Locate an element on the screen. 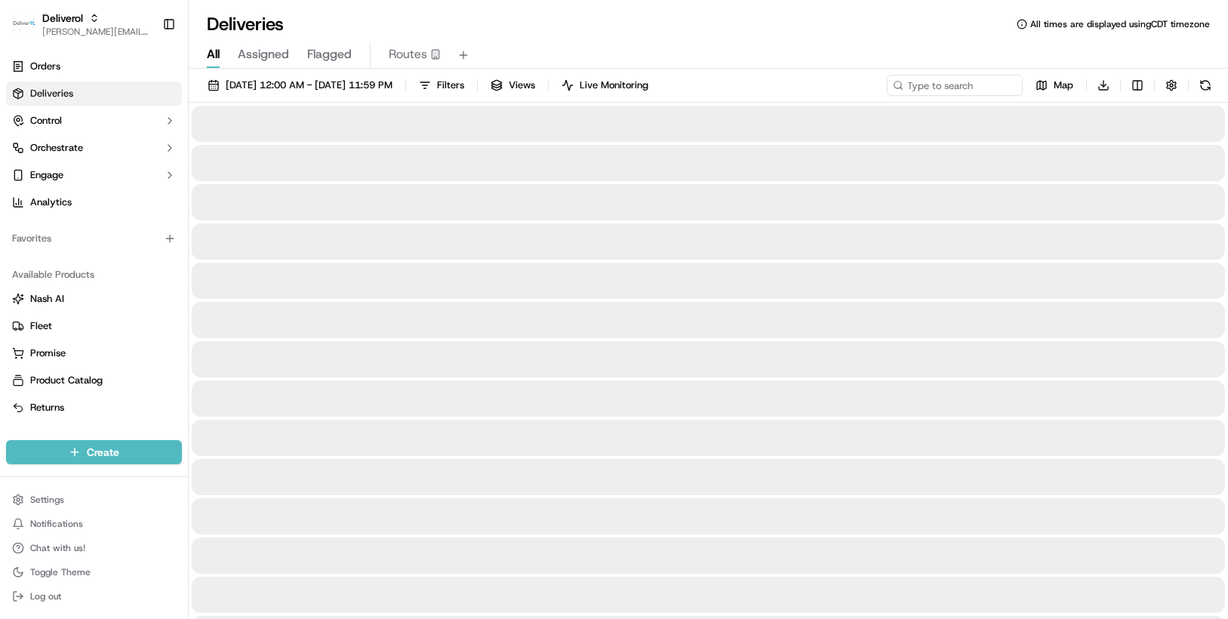  span: Product Catalog is located at coordinates (66, 380).